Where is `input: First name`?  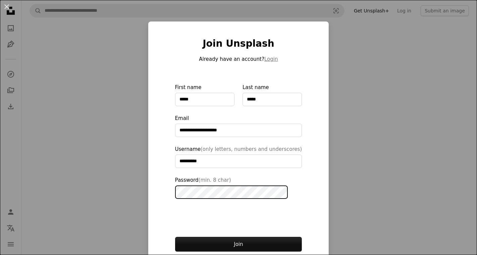
input: First name is located at coordinates (205, 99).